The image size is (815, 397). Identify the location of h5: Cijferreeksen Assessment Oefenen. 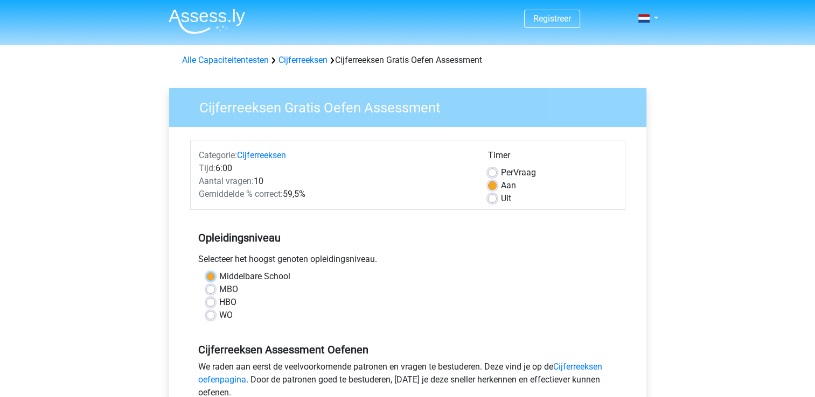
(408, 350).